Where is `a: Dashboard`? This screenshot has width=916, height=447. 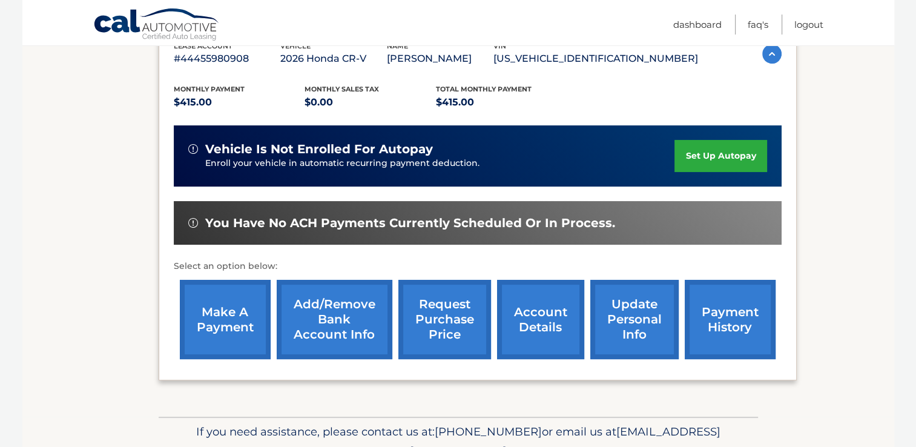
a: Dashboard is located at coordinates (697, 24).